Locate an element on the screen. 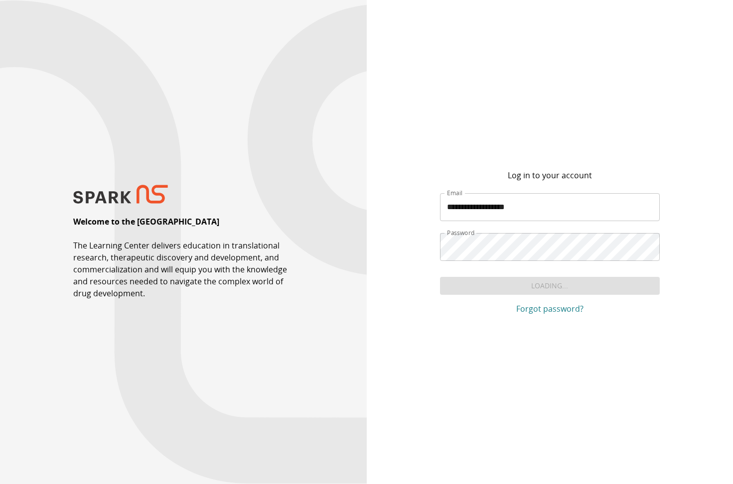  a: Forgot password? is located at coordinates (549, 309).